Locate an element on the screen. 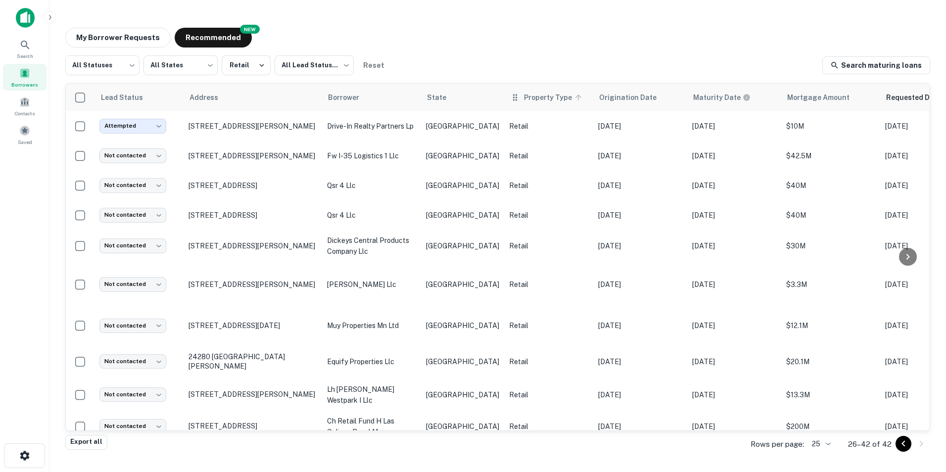  button: Go to previous page is located at coordinates (904, 444).